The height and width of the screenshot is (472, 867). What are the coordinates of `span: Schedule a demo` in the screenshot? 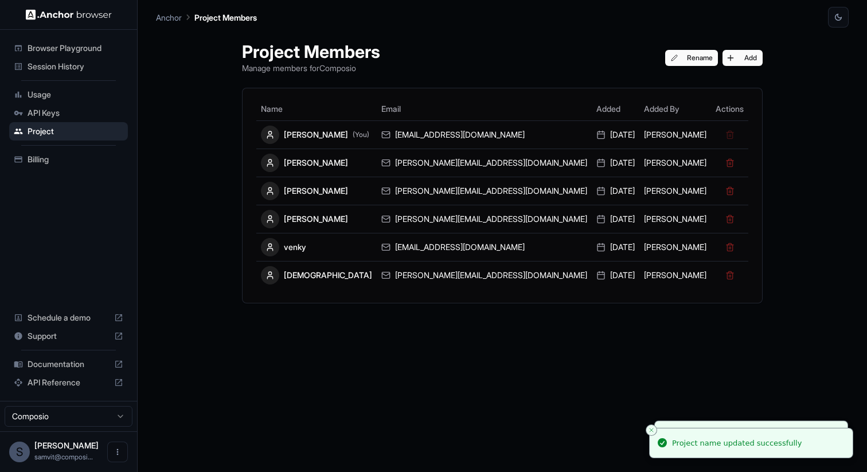 It's located at (68, 318).